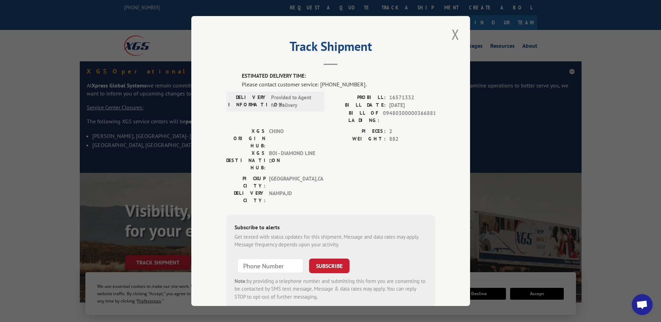 Image resolution: width=661 pixels, height=322 pixels. I want to click on div: Get texted with status updates for this shipment. Message and data rates may apply. Message frequ..., so click(331, 241).